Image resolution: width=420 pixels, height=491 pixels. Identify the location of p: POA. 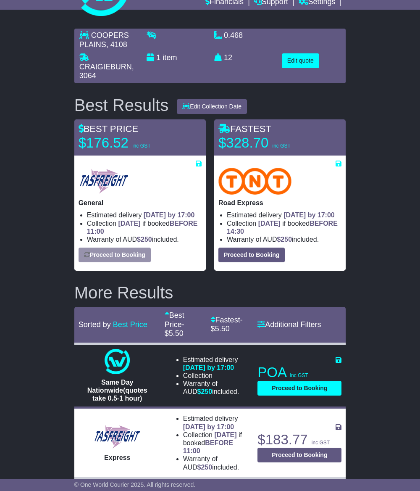
(299, 372).